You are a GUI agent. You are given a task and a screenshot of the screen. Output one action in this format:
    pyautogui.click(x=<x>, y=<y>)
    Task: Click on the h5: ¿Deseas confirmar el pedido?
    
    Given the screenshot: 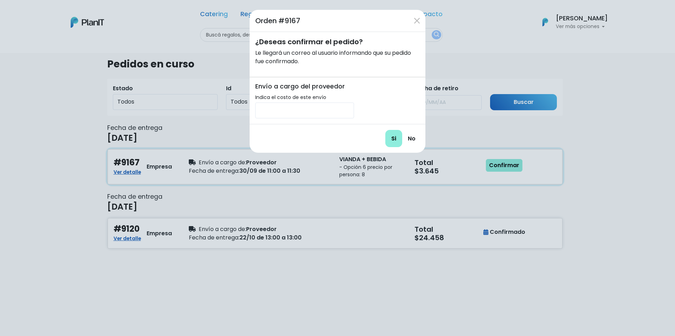 What is the action you would take?
    pyautogui.click(x=337, y=42)
    